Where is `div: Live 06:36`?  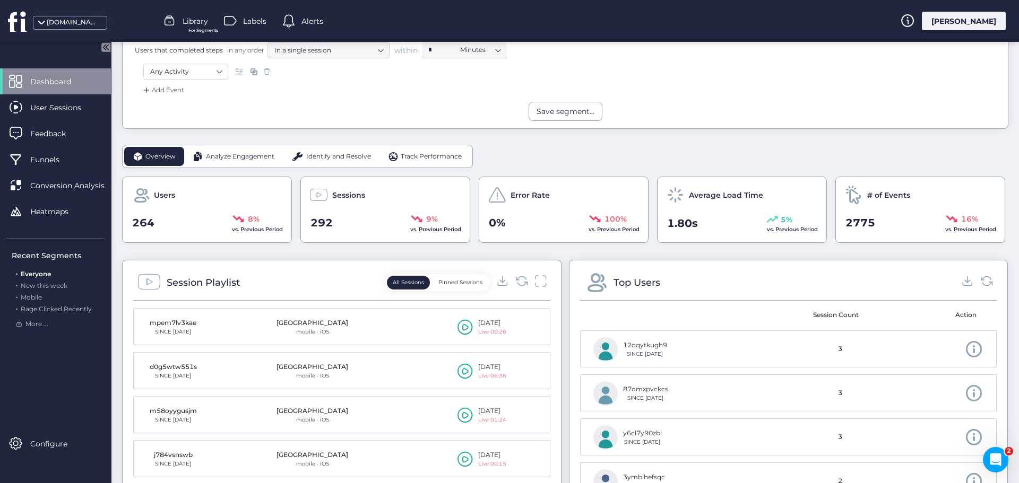 div: Live 06:36 is located at coordinates (492, 376).